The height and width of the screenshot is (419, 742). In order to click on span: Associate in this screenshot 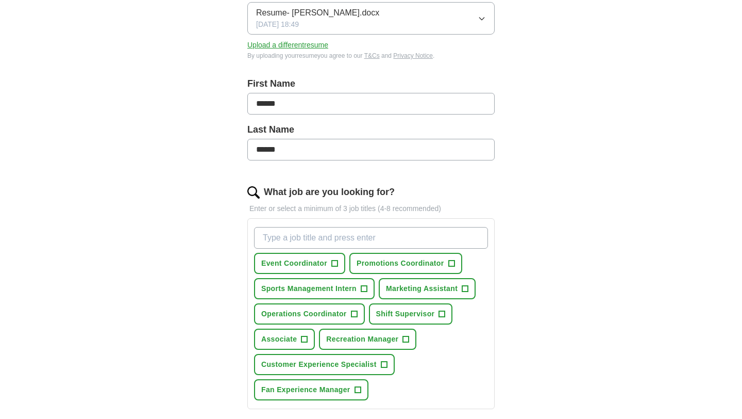, I will do `click(279, 339)`.